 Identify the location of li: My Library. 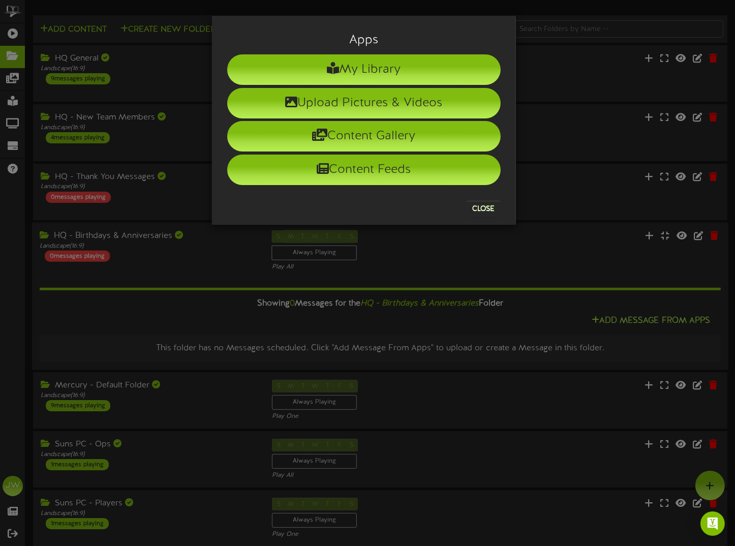
(364, 70).